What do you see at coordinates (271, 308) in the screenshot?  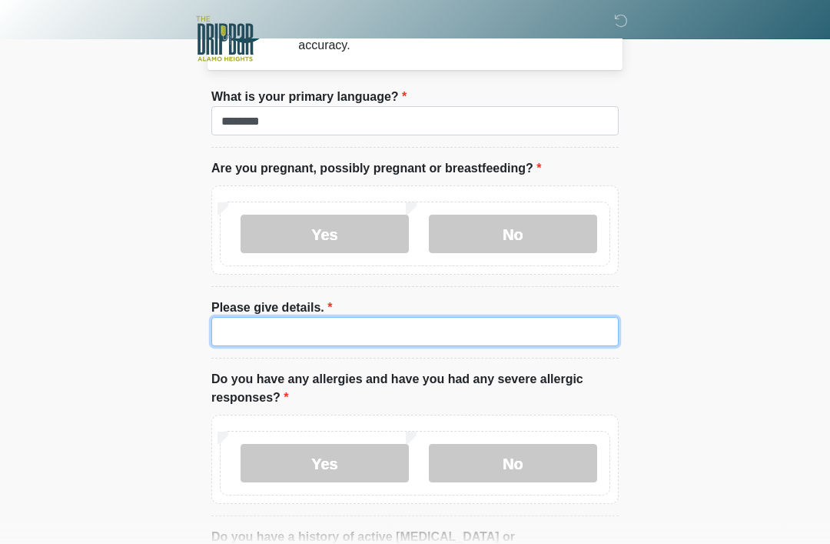 I see `label: Please give details.` at bounding box center [271, 308].